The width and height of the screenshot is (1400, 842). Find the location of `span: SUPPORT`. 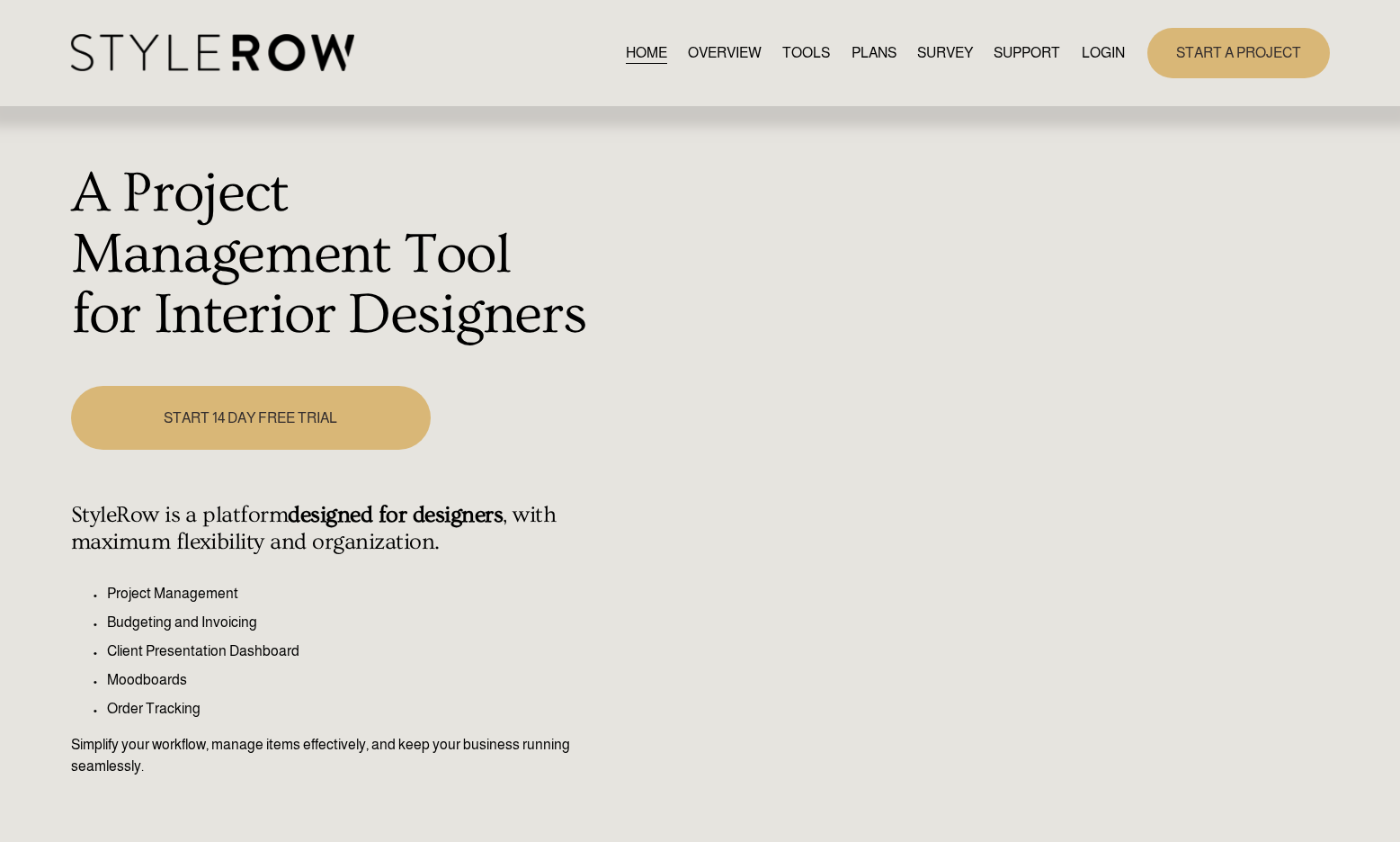

span: SUPPORT is located at coordinates (1027, 53).